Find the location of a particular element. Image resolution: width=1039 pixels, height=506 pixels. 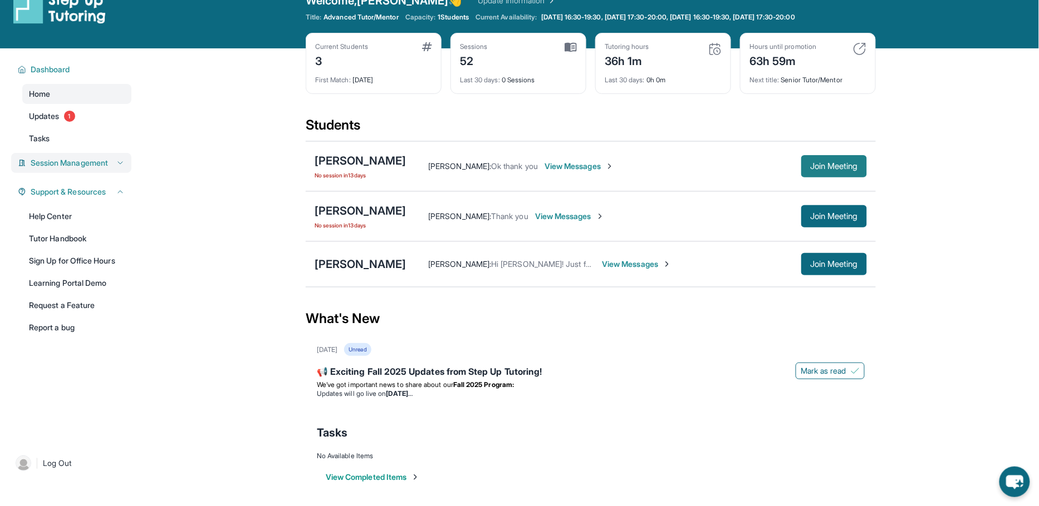

span: 1 Students is located at coordinates (454, 17).